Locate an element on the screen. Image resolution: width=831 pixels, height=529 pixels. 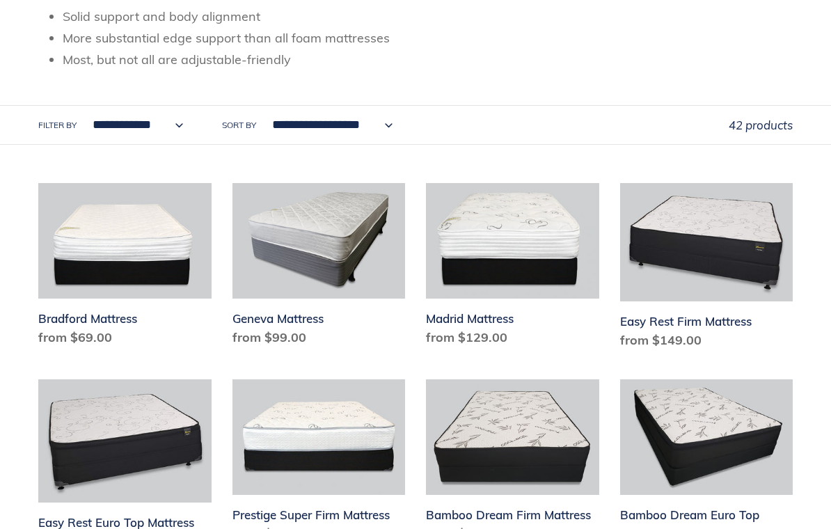
a: Geneva Mattress is located at coordinates (319, 267).